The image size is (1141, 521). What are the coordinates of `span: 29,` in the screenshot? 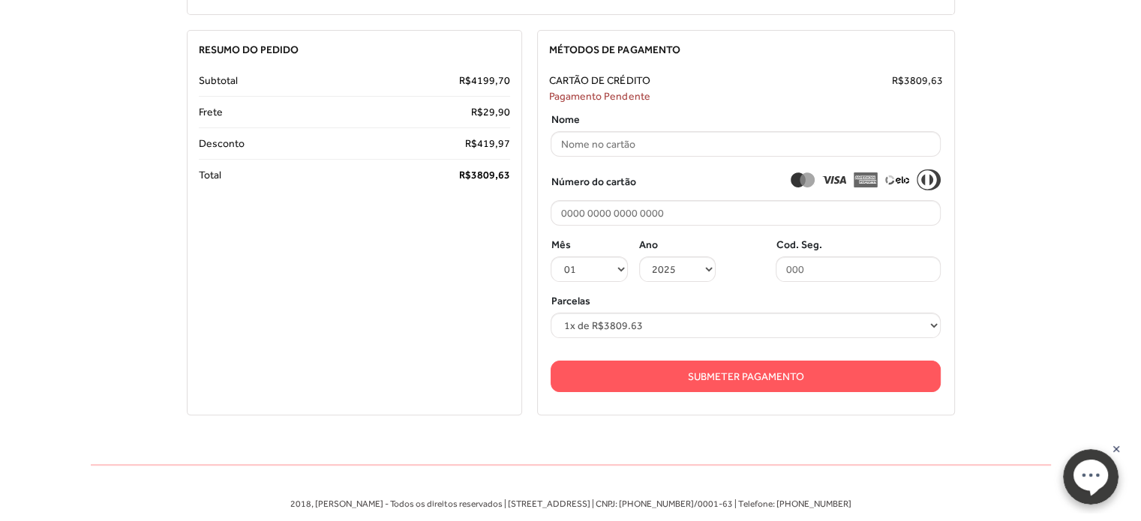 It's located at (491, 112).